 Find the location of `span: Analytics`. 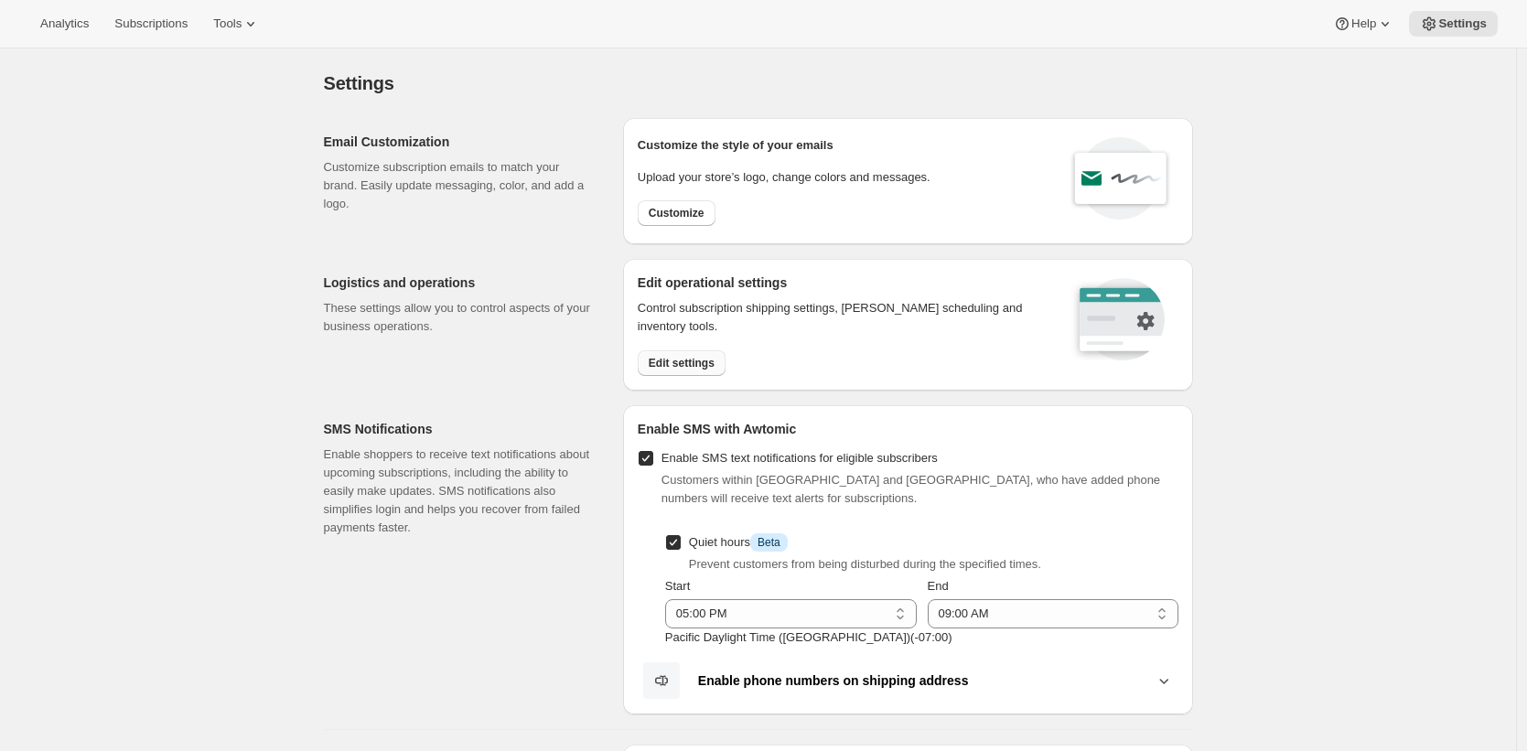

span: Analytics is located at coordinates (64, 24).